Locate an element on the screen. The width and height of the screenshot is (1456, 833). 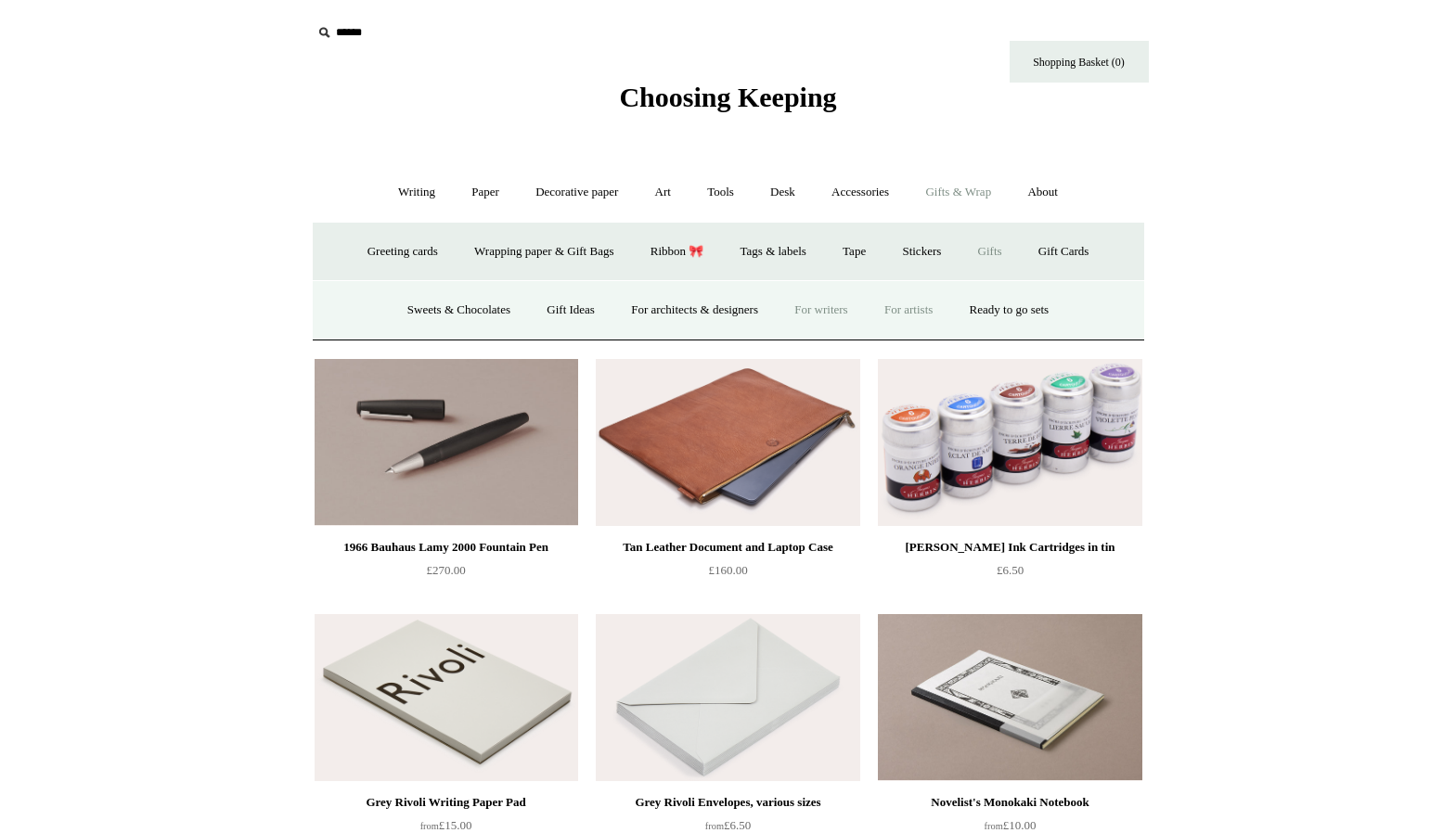
a: Shopping Basket (0) is located at coordinates (1079, 61).